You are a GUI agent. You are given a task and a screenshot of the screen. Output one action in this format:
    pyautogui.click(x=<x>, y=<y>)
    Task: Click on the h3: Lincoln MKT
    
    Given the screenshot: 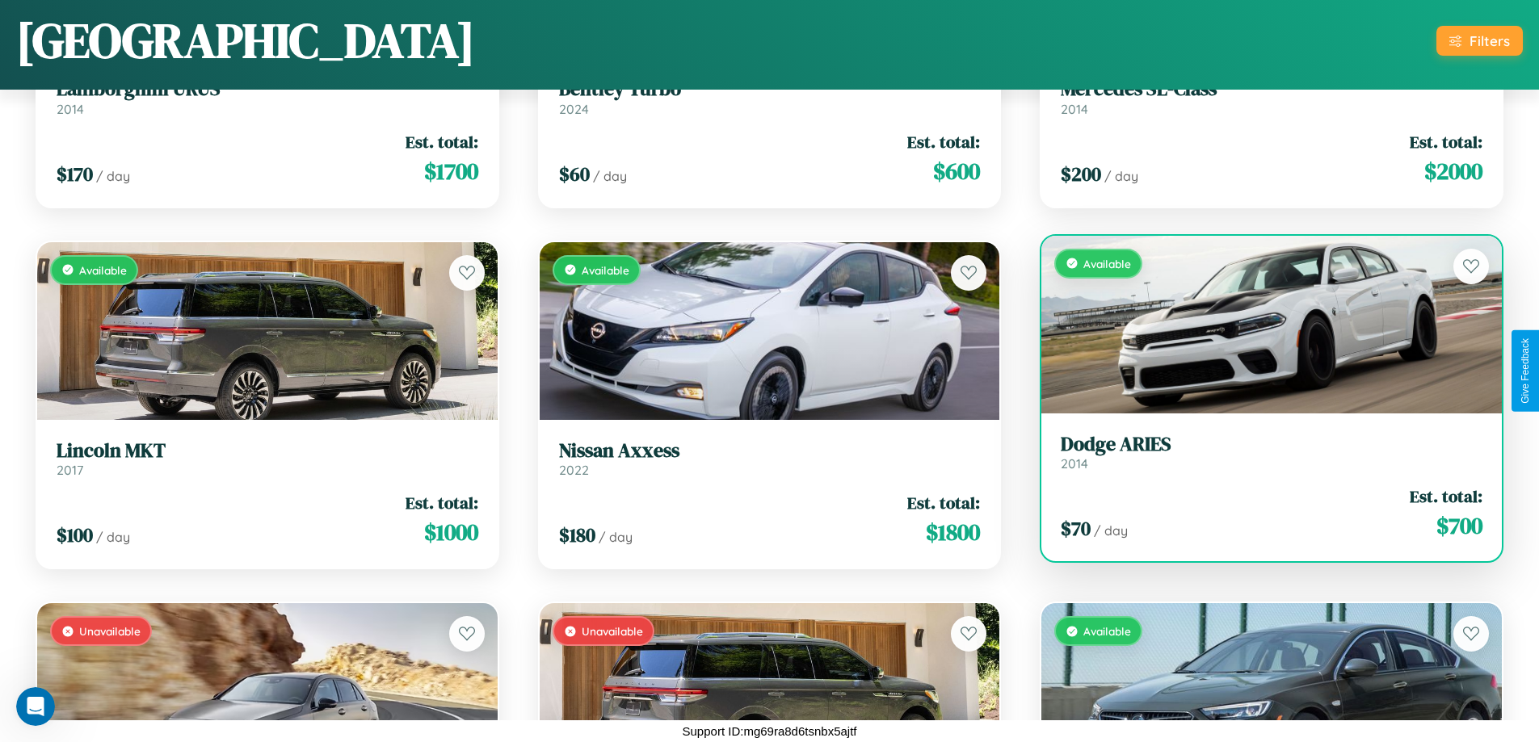 What is the action you would take?
    pyautogui.click(x=267, y=451)
    